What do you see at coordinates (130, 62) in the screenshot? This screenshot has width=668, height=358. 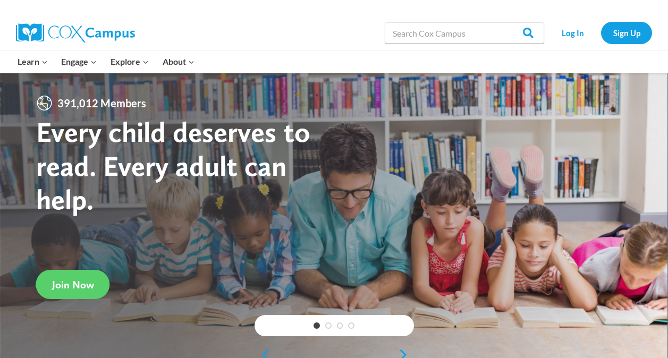 I see `span: Explore` at bounding box center [130, 62].